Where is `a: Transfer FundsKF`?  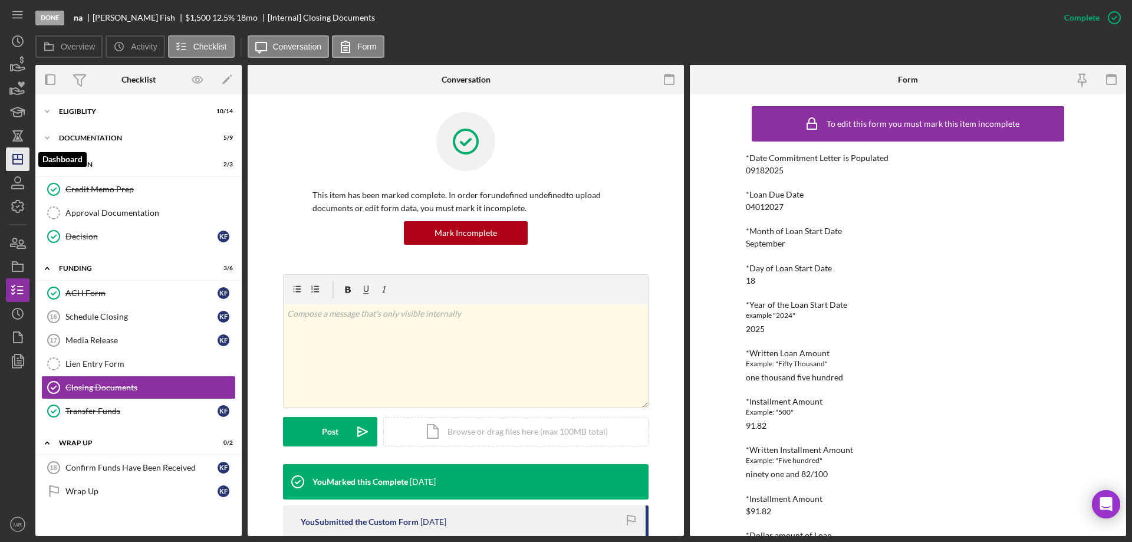
a: Transfer FundsKF is located at coordinates (139, 411).